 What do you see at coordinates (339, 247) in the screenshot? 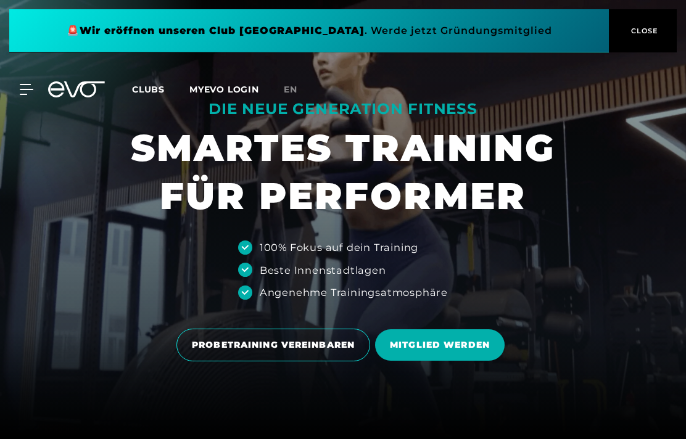
I see `div: 100% Fokus auf dein Training` at bounding box center [339, 247].